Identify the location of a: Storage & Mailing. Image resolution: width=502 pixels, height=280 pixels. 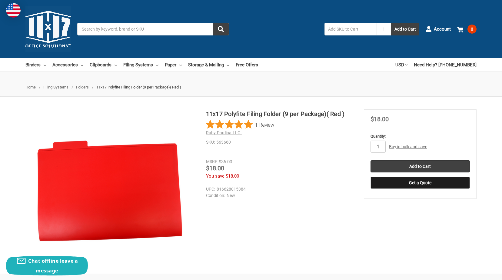
(209, 65).